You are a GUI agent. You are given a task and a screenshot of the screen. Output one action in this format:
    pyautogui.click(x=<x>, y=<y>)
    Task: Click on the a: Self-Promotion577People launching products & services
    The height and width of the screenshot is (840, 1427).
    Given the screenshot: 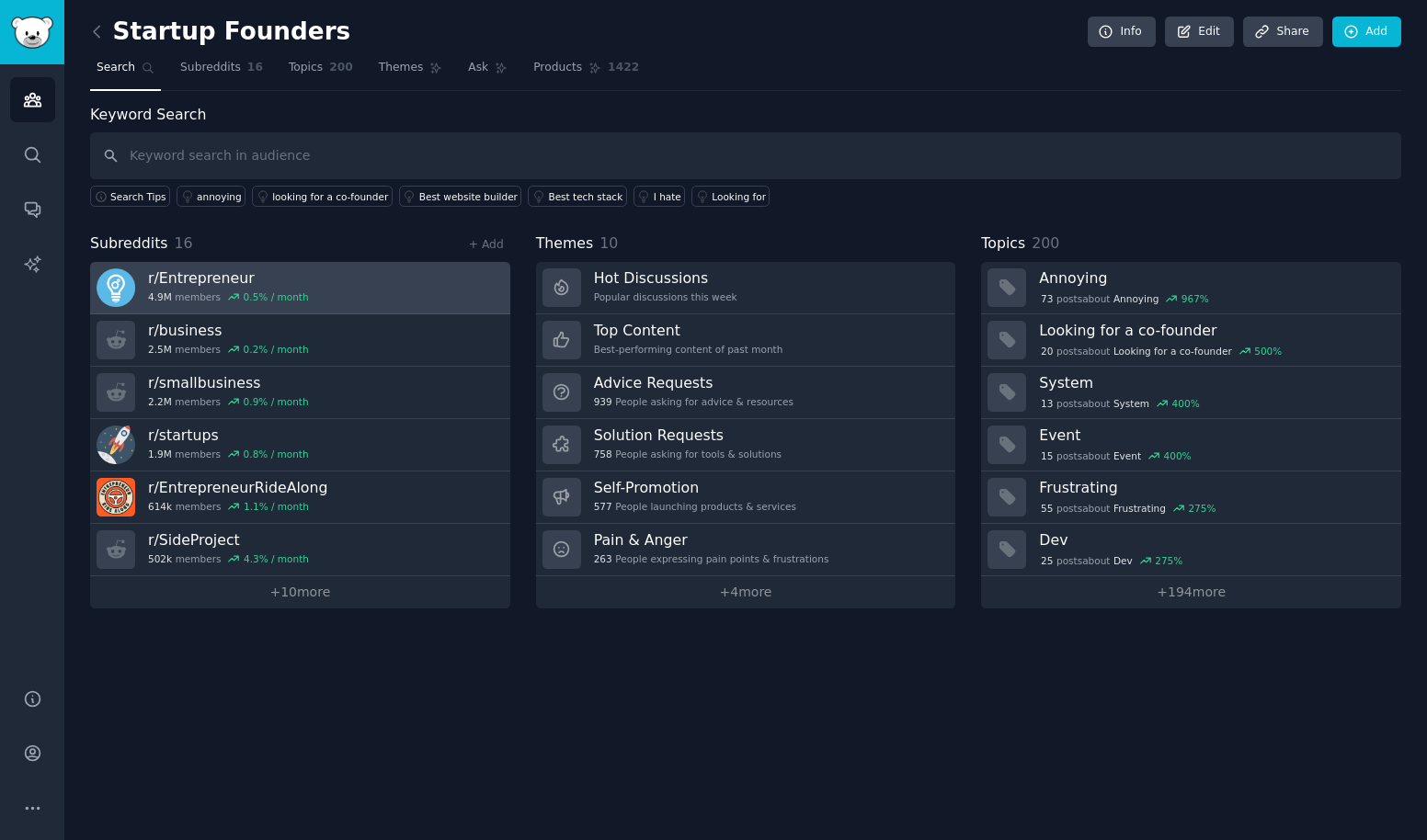 What is the action you would take?
    pyautogui.click(x=746, y=498)
    